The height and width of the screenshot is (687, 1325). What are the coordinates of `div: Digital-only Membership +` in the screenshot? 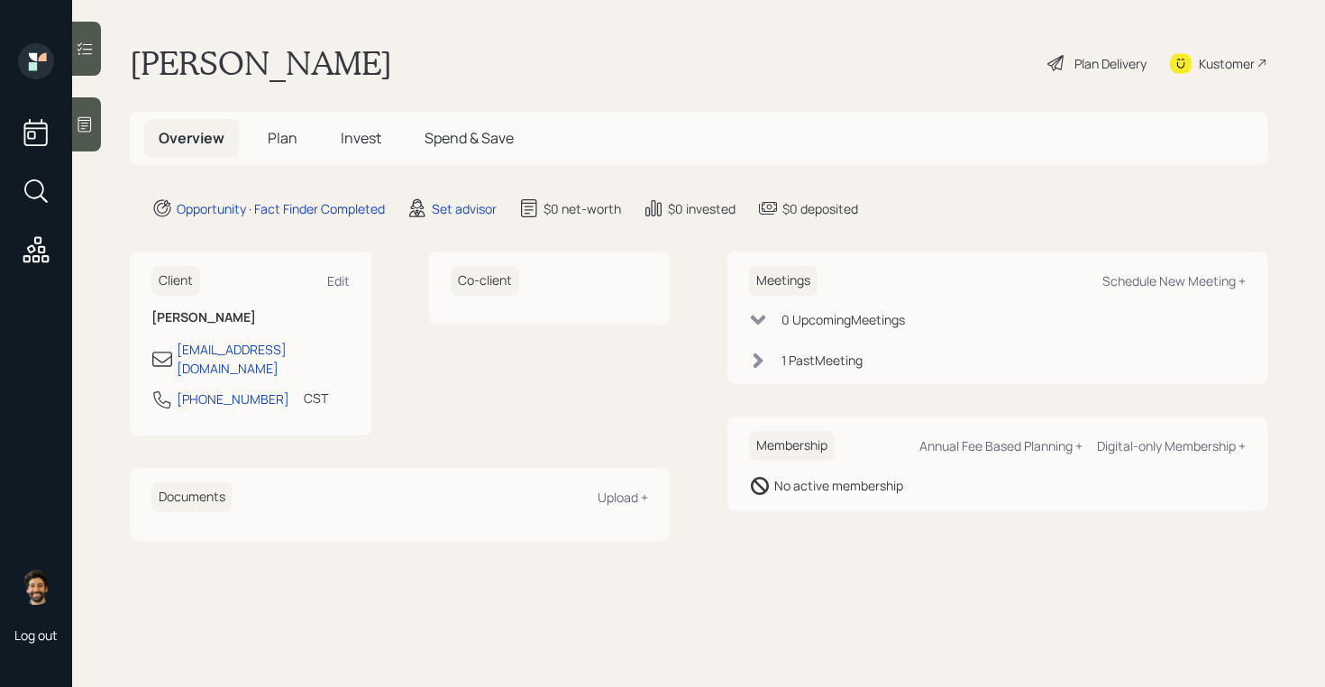 It's located at (1171, 445).